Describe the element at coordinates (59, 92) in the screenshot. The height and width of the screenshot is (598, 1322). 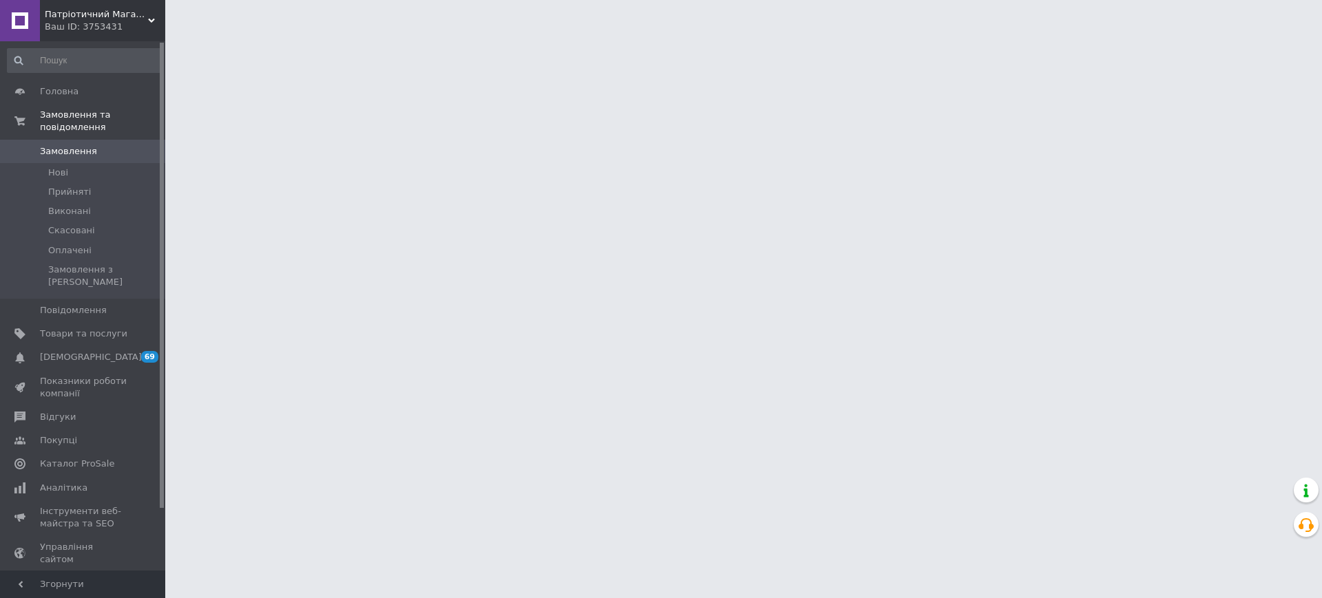
I see `span: Головна` at that location.